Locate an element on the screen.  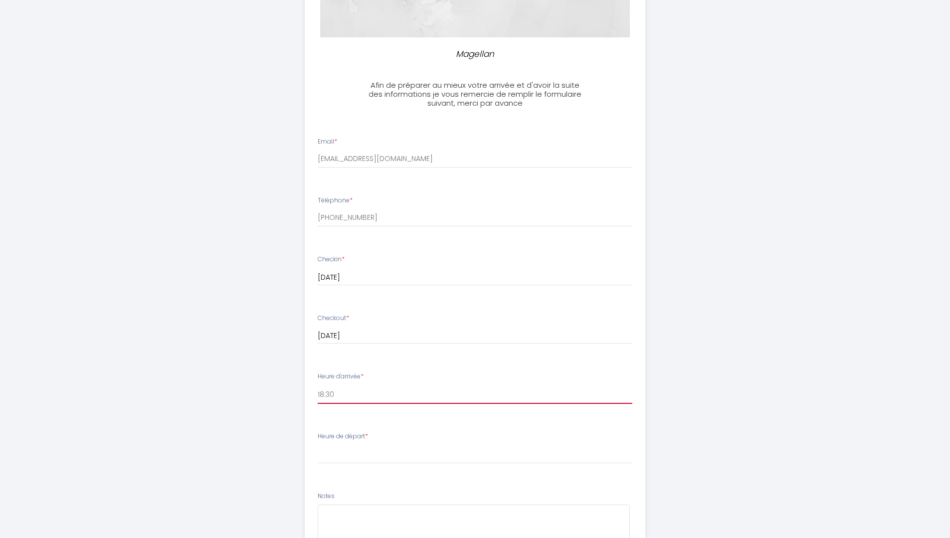
label: Heure de départ is located at coordinates (343, 436).